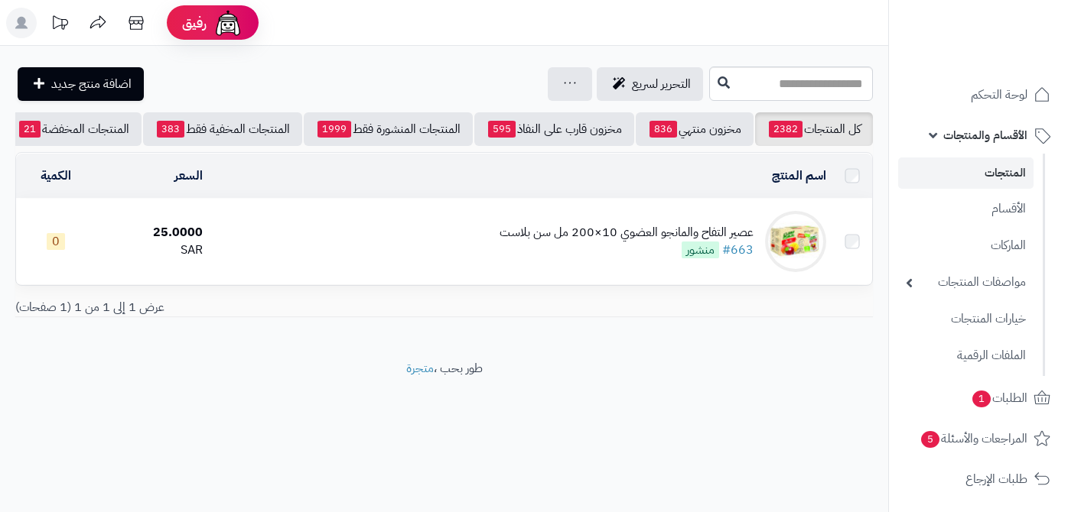  I want to click on img: عصير التفاح والمانجو العضوي 10×200 مل سن بلاست, so click(795, 242).